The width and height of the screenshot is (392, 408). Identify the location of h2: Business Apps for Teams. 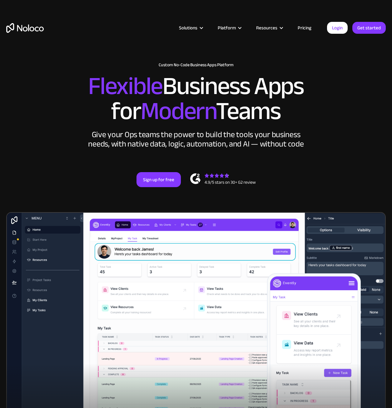
(196, 99).